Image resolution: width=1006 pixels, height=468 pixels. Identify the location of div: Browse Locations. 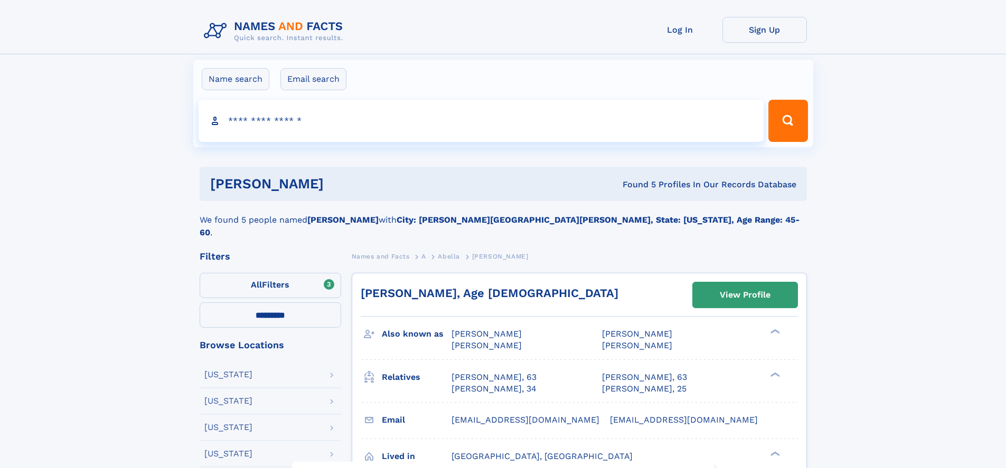
(270, 345).